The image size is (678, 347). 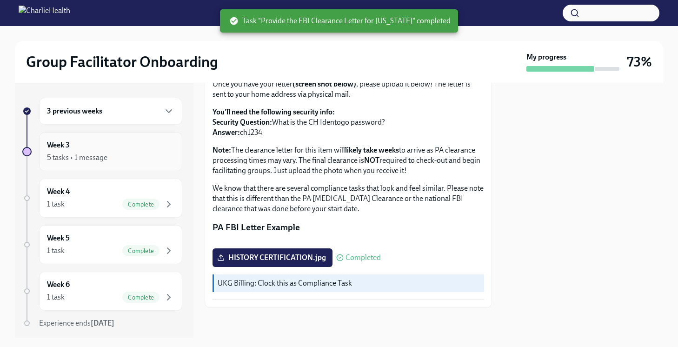 I want to click on strong: Security Question:, so click(x=242, y=122).